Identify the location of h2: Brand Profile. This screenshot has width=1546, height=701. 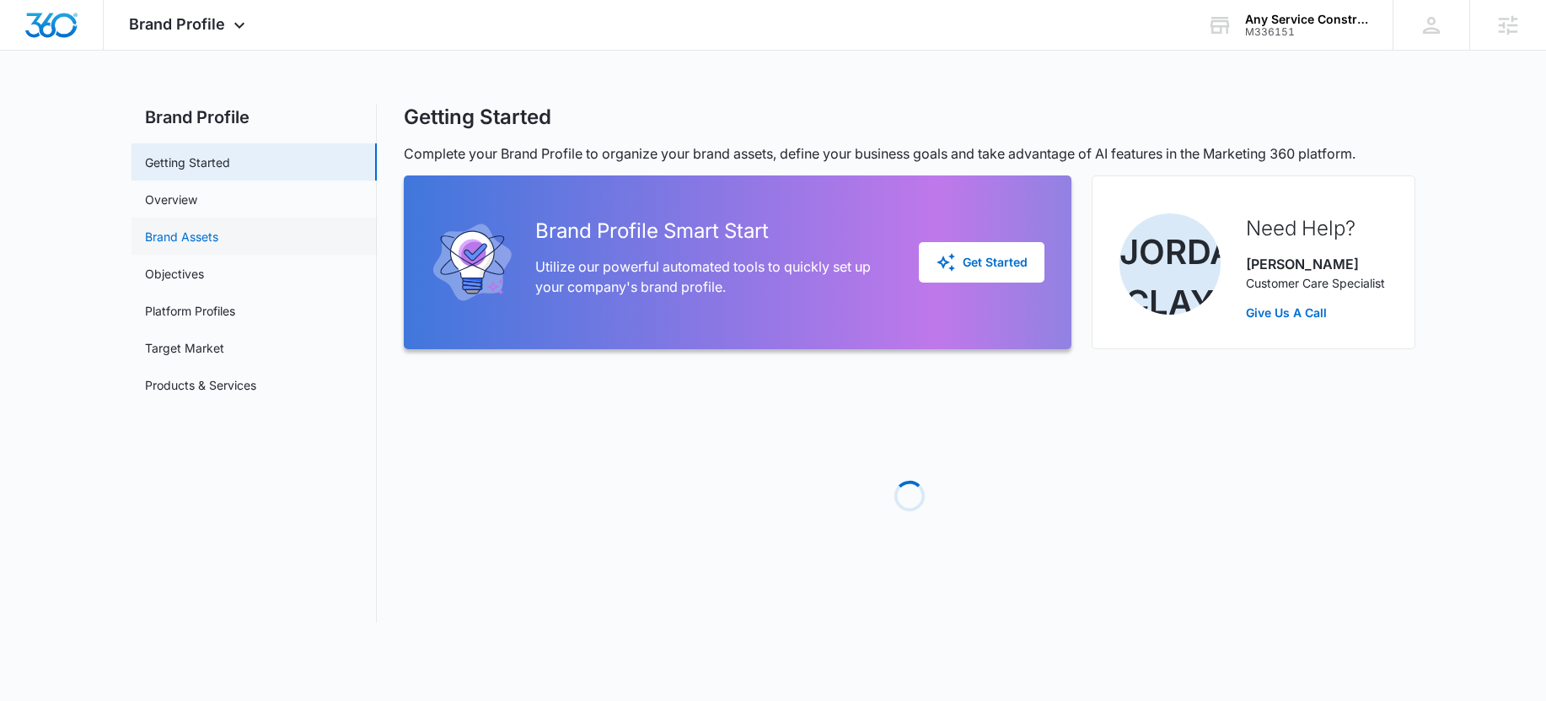
(254, 117).